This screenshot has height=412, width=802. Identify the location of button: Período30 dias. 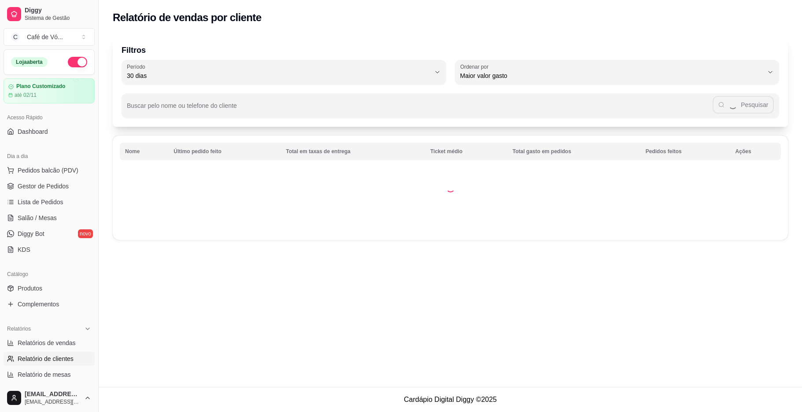
(284, 72).